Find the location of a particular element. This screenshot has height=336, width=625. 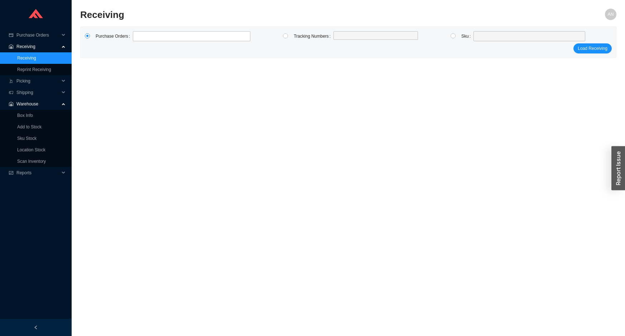

span: Reports is located at coordinates (38, 173).